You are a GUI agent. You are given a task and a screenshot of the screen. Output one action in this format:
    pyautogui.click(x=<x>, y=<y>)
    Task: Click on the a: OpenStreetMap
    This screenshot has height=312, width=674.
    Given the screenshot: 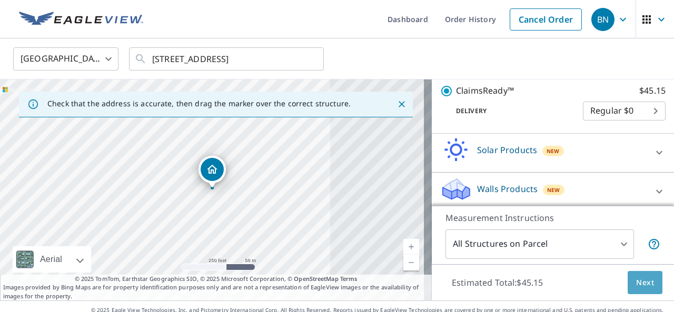 What is the action you would take?
    pyautogui.click(x=316, y=278)
    